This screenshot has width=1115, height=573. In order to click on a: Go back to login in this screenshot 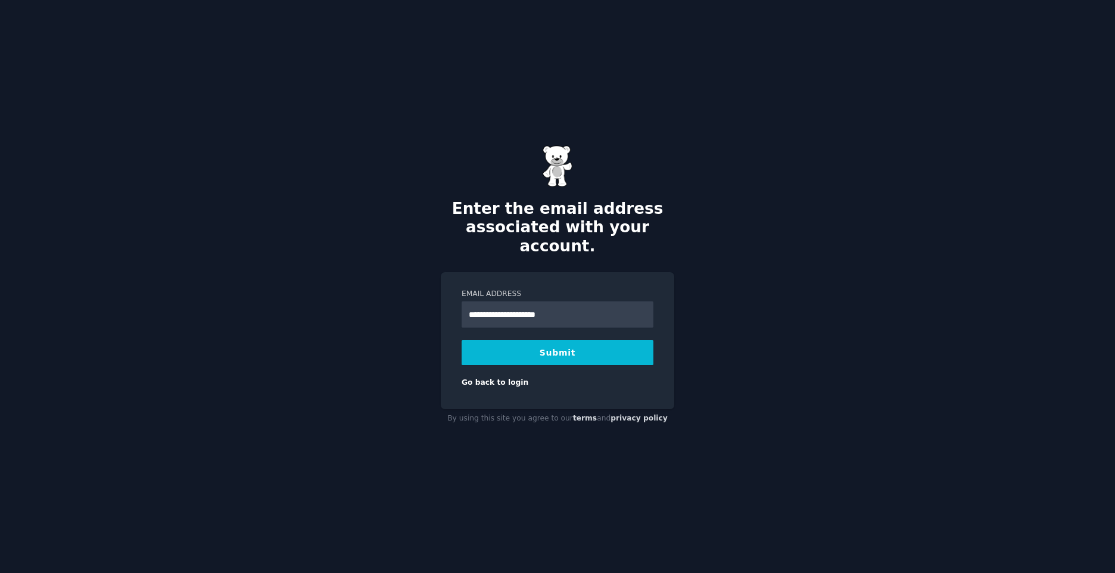, I will do `click(495, 383)`.